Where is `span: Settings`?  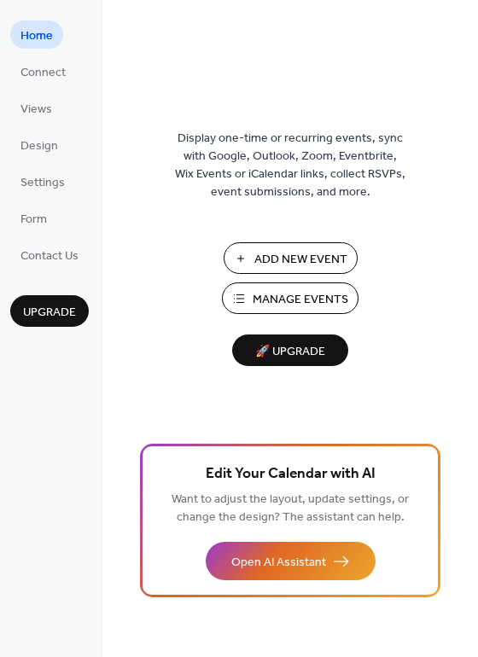 span: Settings is located at coordinates (43, 182).